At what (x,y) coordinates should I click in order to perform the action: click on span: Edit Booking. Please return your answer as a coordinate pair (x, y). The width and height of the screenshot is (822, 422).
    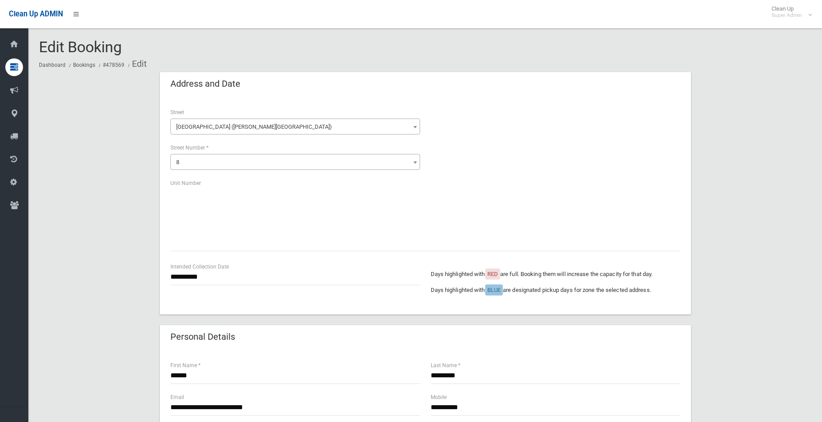
    Looking at the image, I should click on (80, 47).